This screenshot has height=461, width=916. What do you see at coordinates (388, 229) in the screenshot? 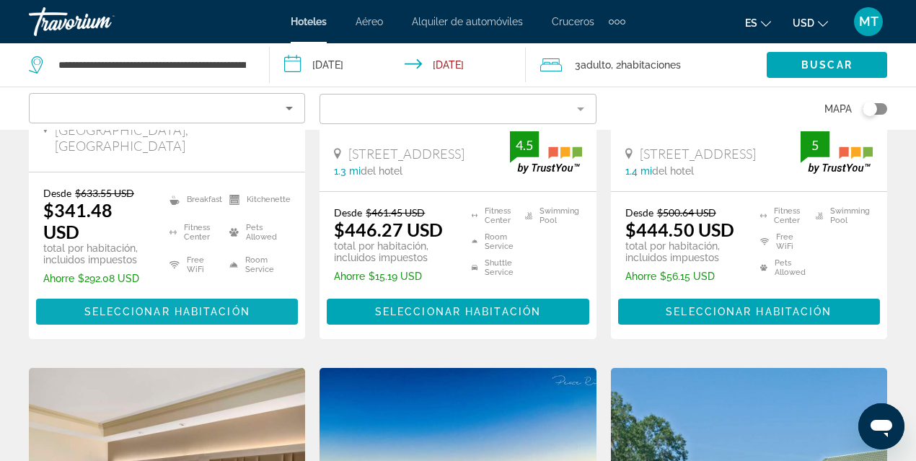
I see `ins: $446.27 USD` at bounding box center [388, 229].